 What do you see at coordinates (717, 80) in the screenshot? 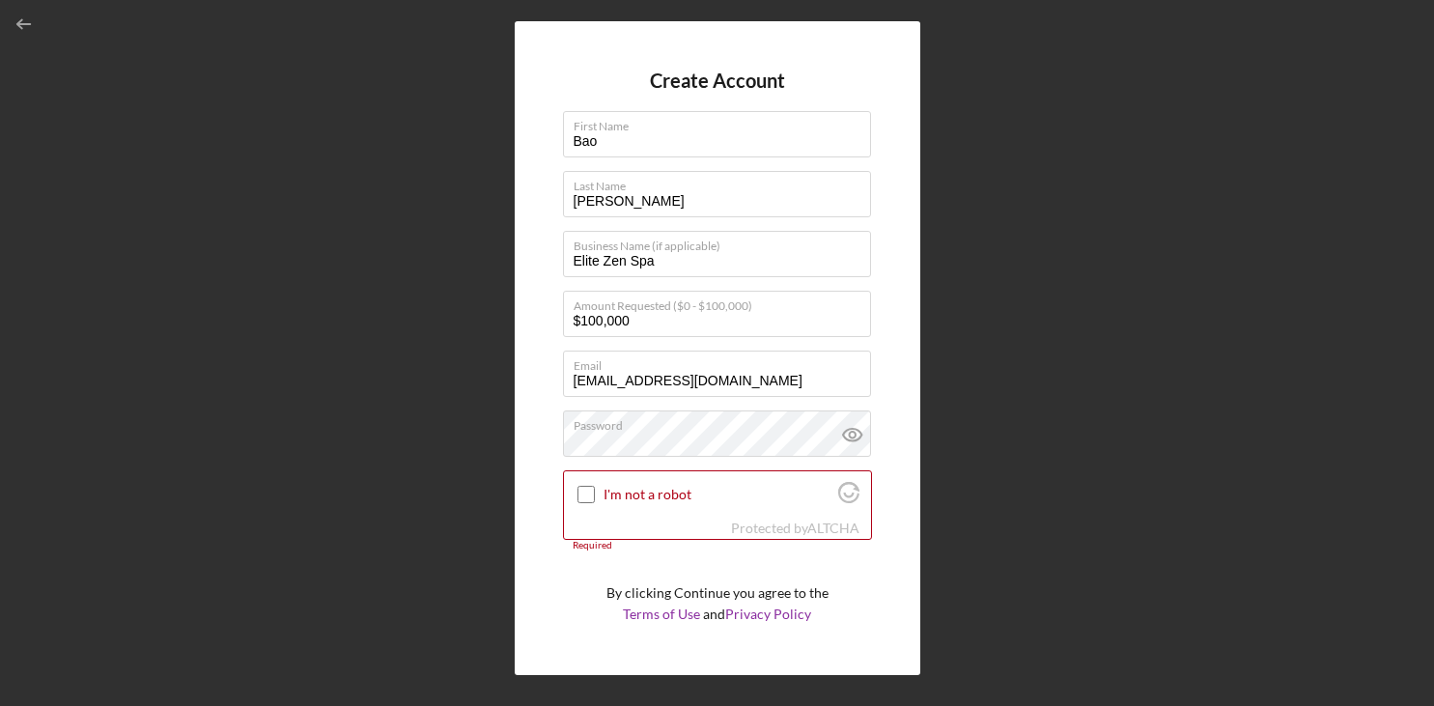
I see `h4: Create Account` at bounding box center [717, 80].